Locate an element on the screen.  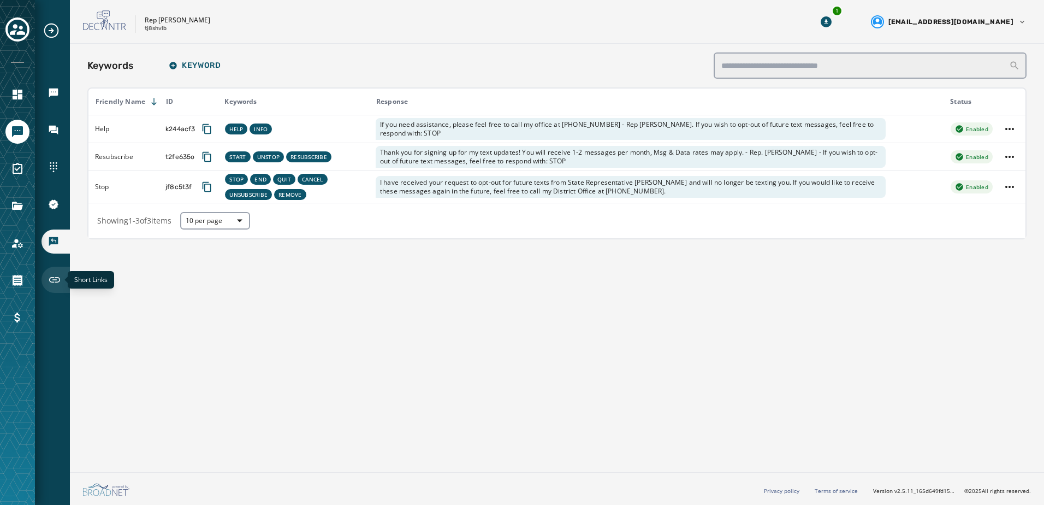
div: END is located at coordinates (261, 179).